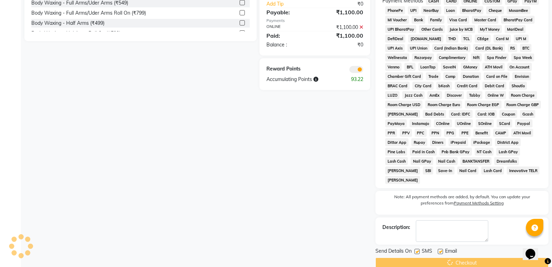 This screenshot has width=552, height=267. I want to click on div: Payments, so click(315, 21).